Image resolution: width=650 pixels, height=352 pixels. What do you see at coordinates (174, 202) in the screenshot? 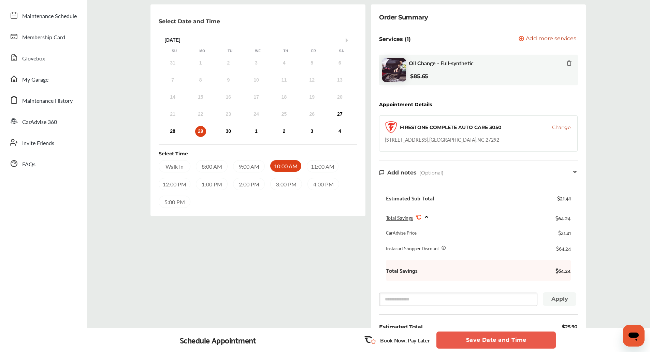
I see `div: 5:00 PM` at bounding box center [174, 202].